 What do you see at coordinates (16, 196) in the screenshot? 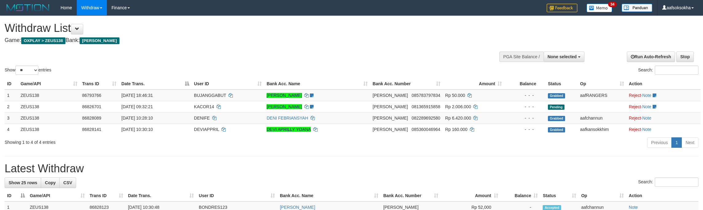
I see `th: ID: activate to sort column descending` at bounding box center [16, 196].